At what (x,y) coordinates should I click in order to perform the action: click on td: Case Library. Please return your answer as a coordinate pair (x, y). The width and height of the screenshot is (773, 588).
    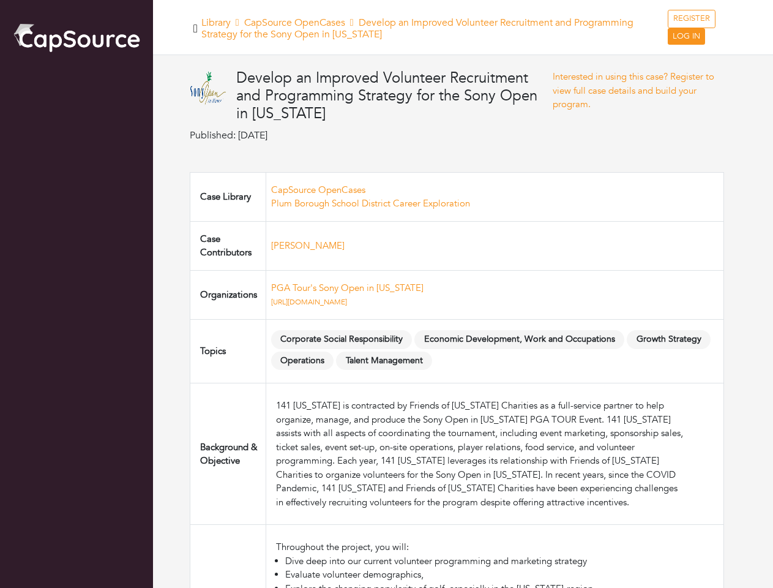
    Looking at the image, I should click on (228, 197).